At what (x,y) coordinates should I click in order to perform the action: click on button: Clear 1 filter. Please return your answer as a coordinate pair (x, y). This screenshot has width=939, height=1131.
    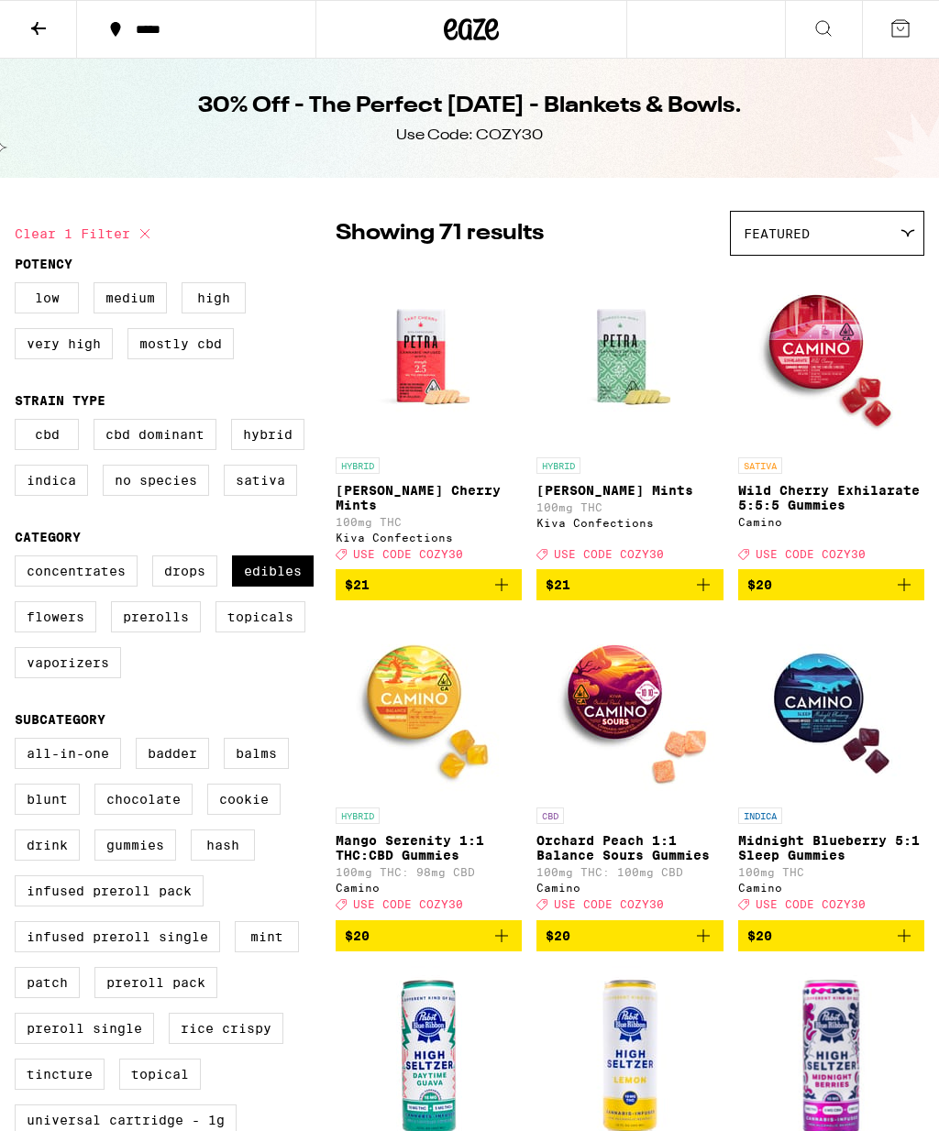
    Looking at the image, I should click on (85, 234).